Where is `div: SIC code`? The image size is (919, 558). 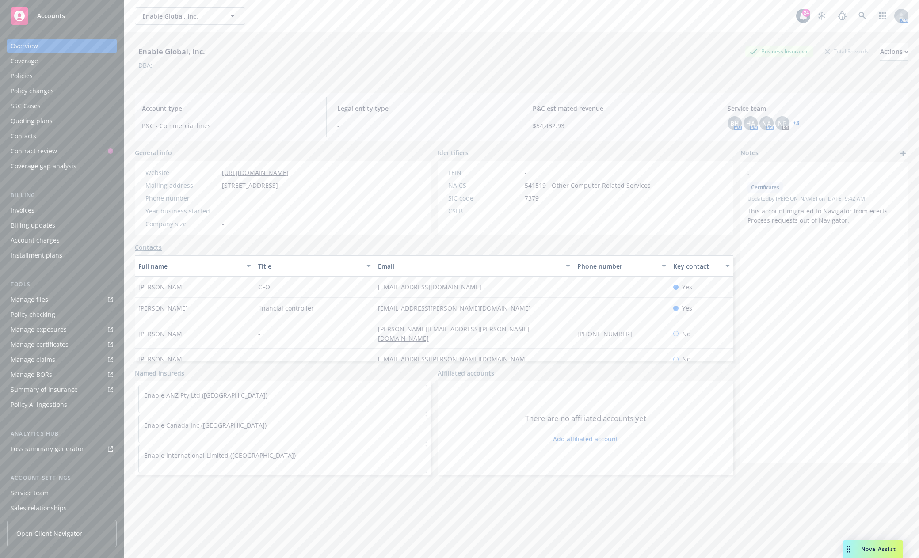 div: SIC code is located at coordinates (484, 198).